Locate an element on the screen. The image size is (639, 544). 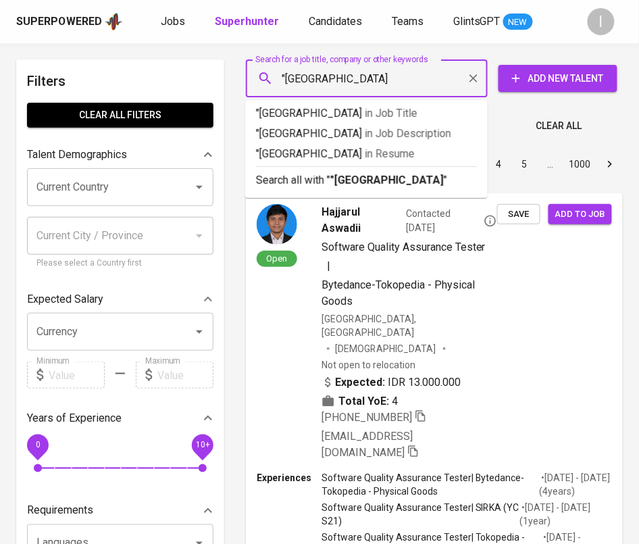
div: Talent Demographics is located at coordinates (120, 155).